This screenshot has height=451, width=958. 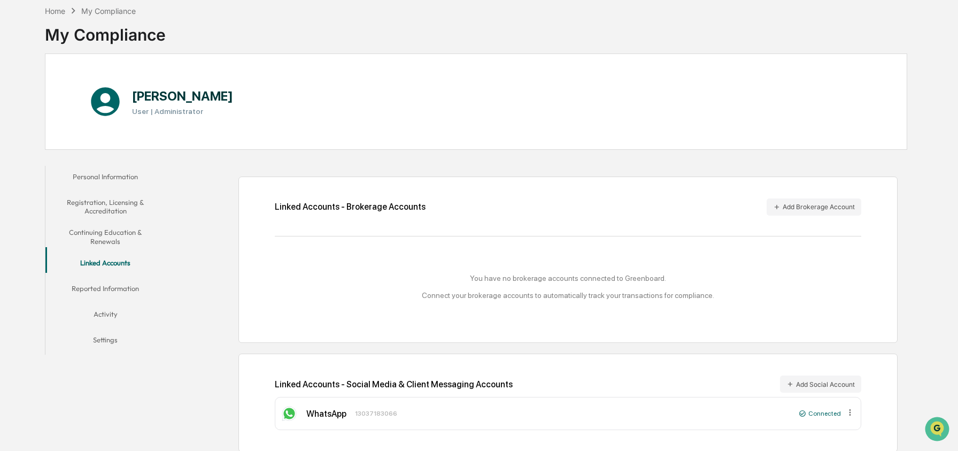 What do you see at coordinates (45, 140) in the screenshot?
I see `span: Preclearance` at bounding box center [45, 140].